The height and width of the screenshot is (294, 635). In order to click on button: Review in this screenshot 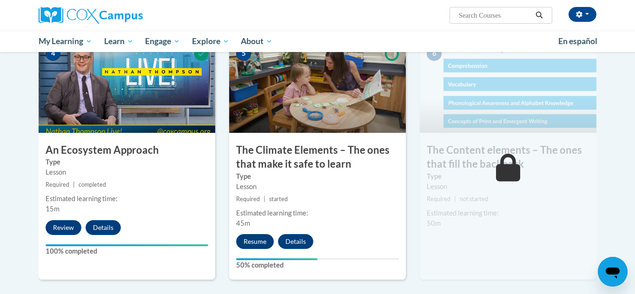, I will do `click(63, 228)`.